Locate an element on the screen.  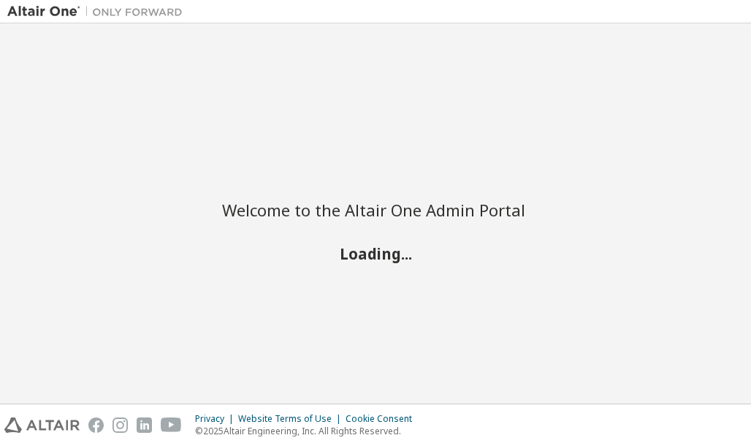
img: altair_logo.svg is located at coordinates (42, 425).